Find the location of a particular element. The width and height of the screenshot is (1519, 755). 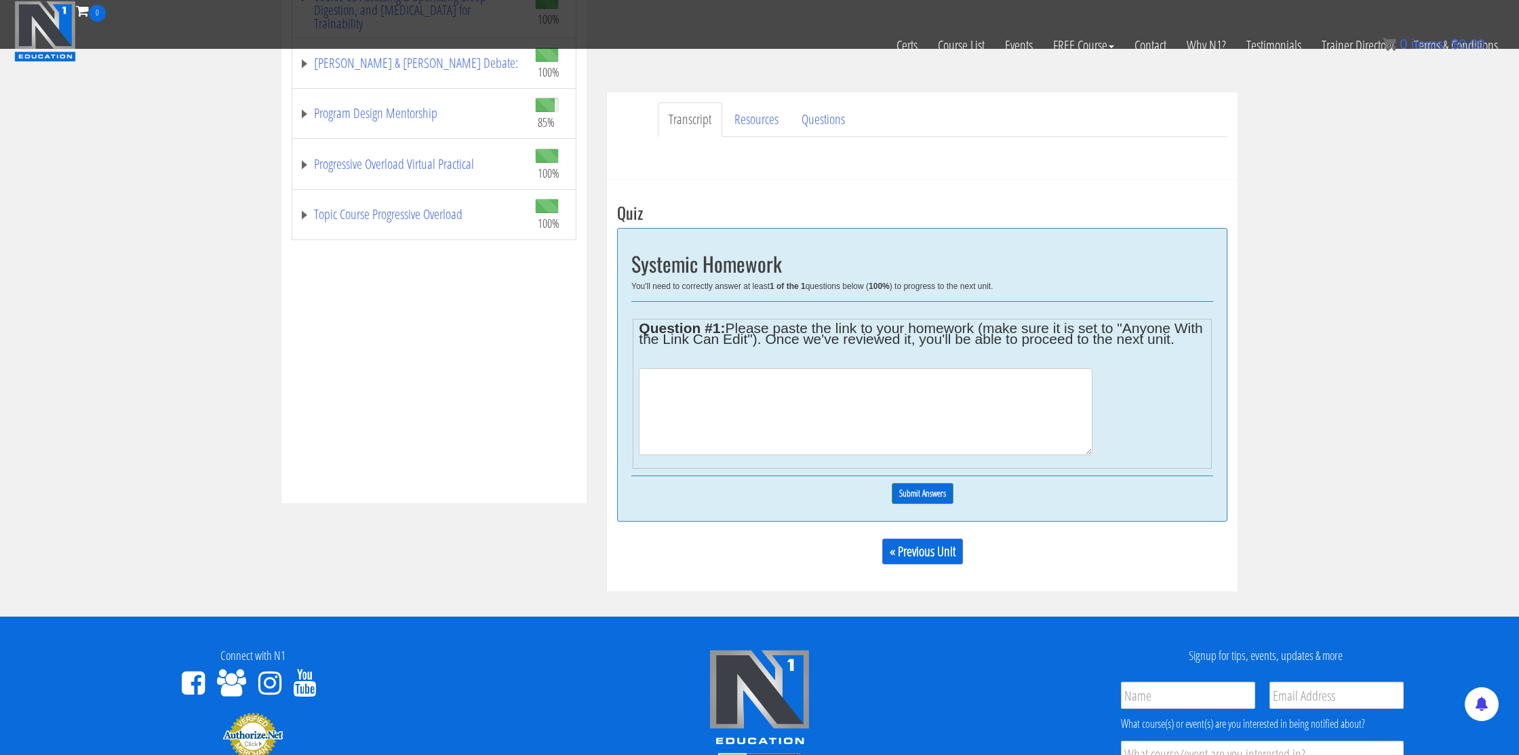

a: Events is located at coordinates (1018, 45).